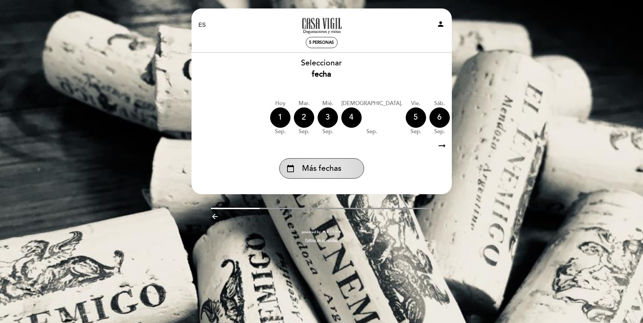 The height and width of the screenshot is (323, 643). Describe the element at coordinates (332, 232) in the screenshot. I see `img: MEITRE` at that location.